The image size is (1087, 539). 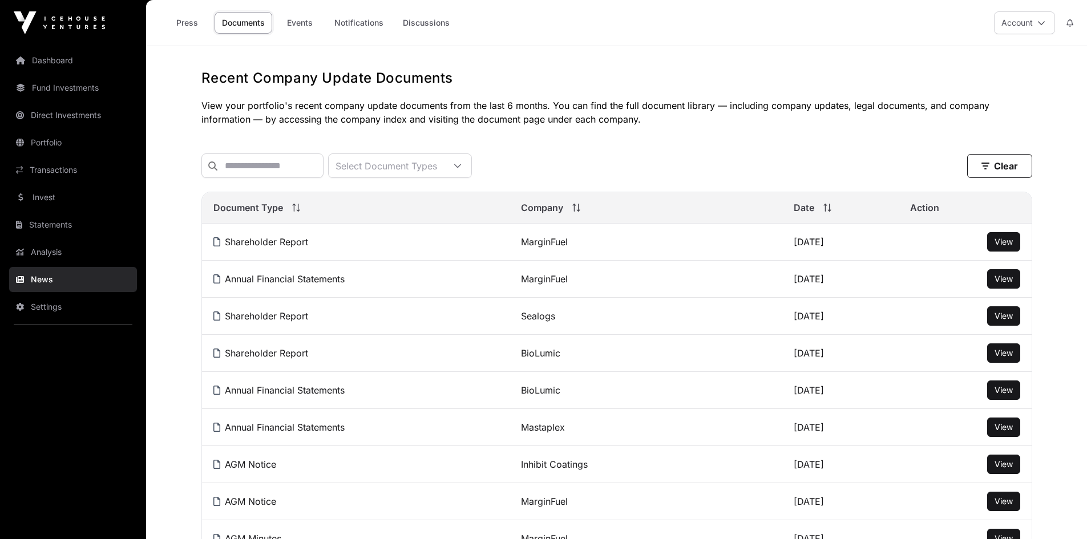 I want to click on a: Direct Investments, so click(x=73, y=115).